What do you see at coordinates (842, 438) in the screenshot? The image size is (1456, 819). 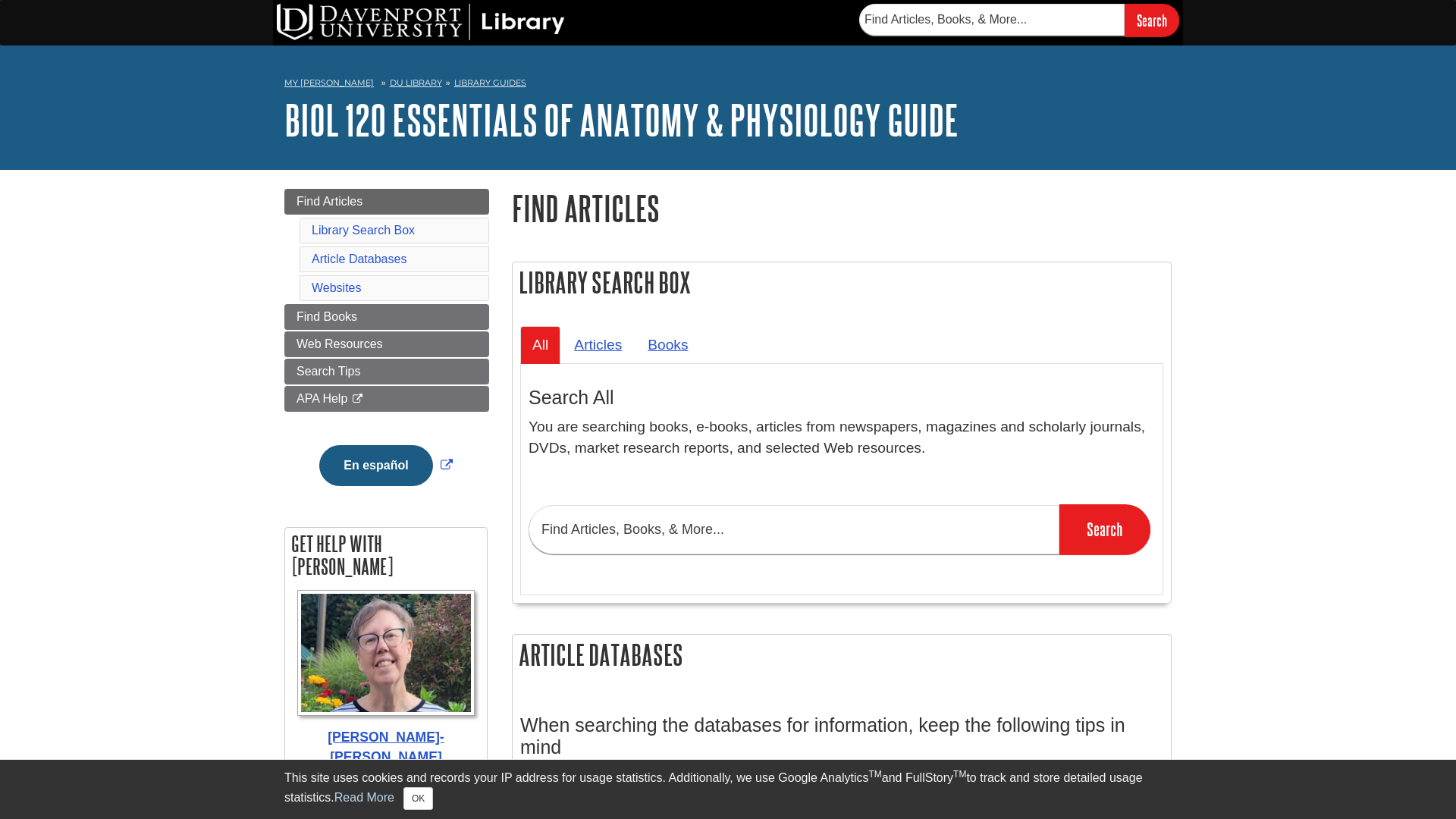 I see `p: You are searching books, e-books, articles from newspapers, magazines and scholarly journals, DVD...` at bounding box center [842, 438].